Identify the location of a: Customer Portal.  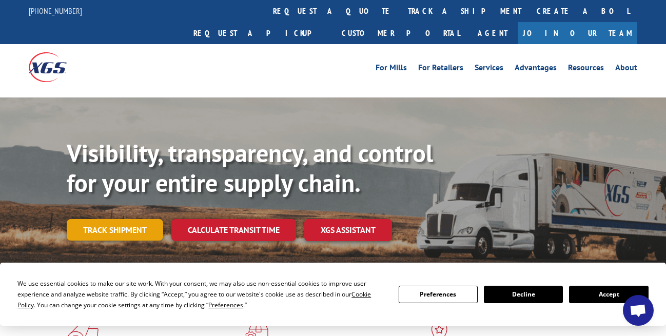
(401, 33).